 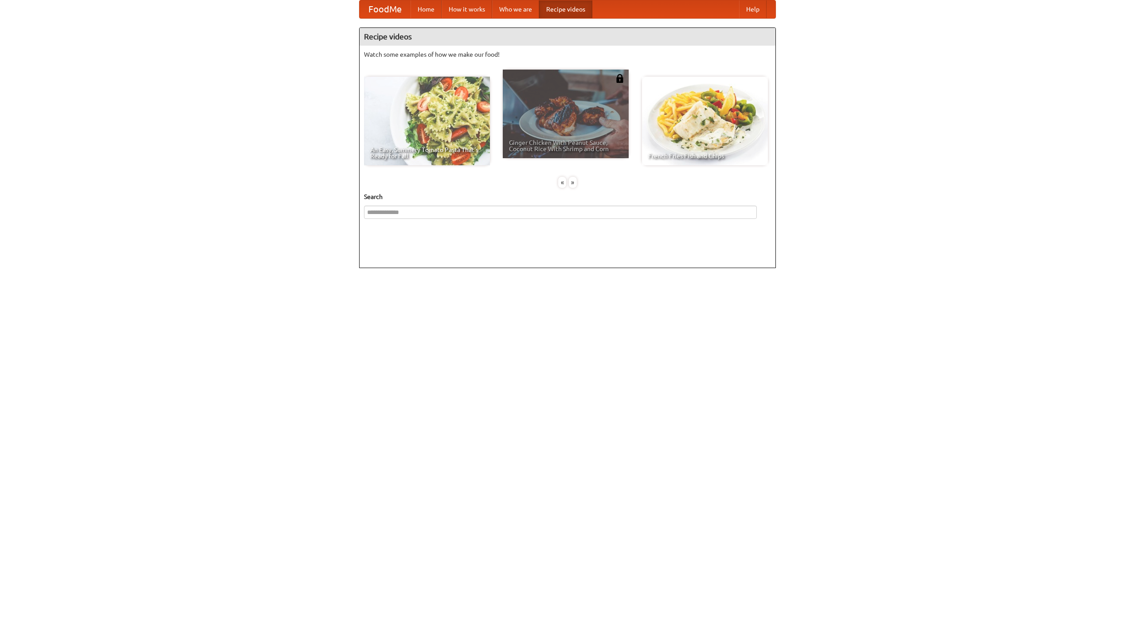 I want to click on a: Home, so click(x=426, y=9).